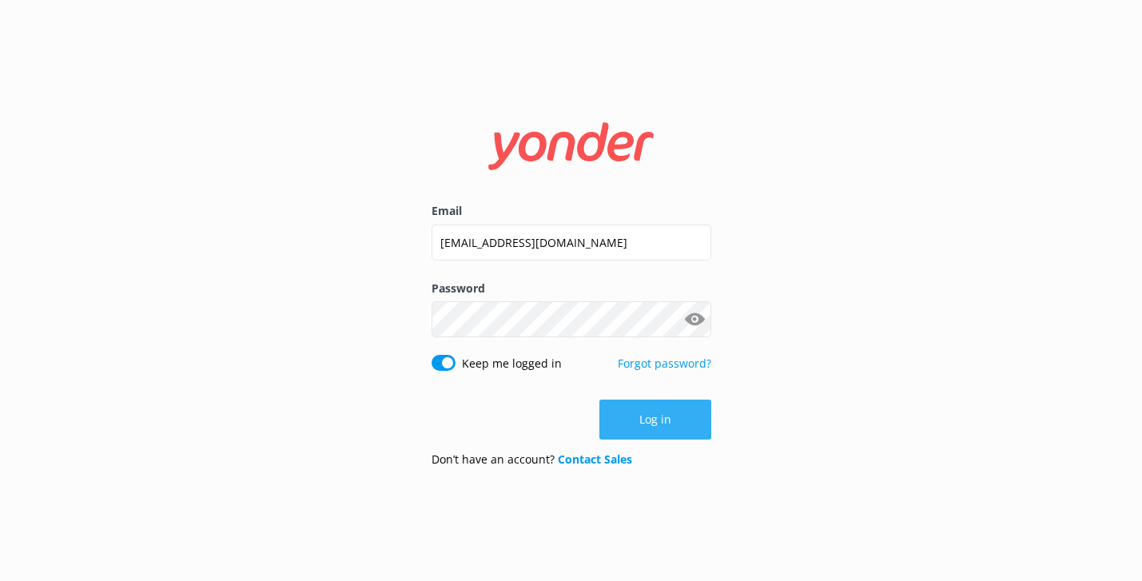 The image size is (1142, 581). I want to click on label: Keep me logged in, so click(511, 364).